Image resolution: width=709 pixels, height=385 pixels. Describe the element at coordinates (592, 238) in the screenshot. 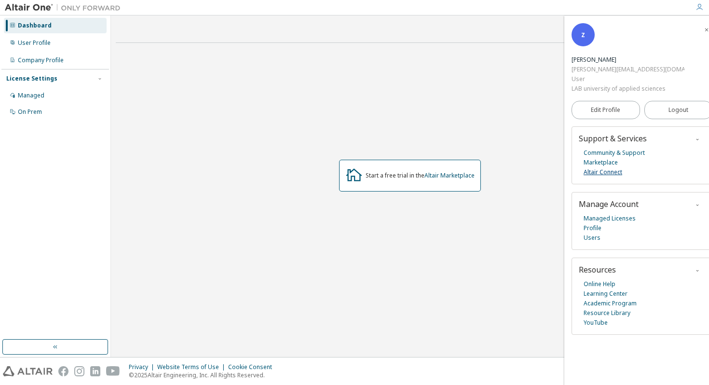

I see `a: Users` at that location.